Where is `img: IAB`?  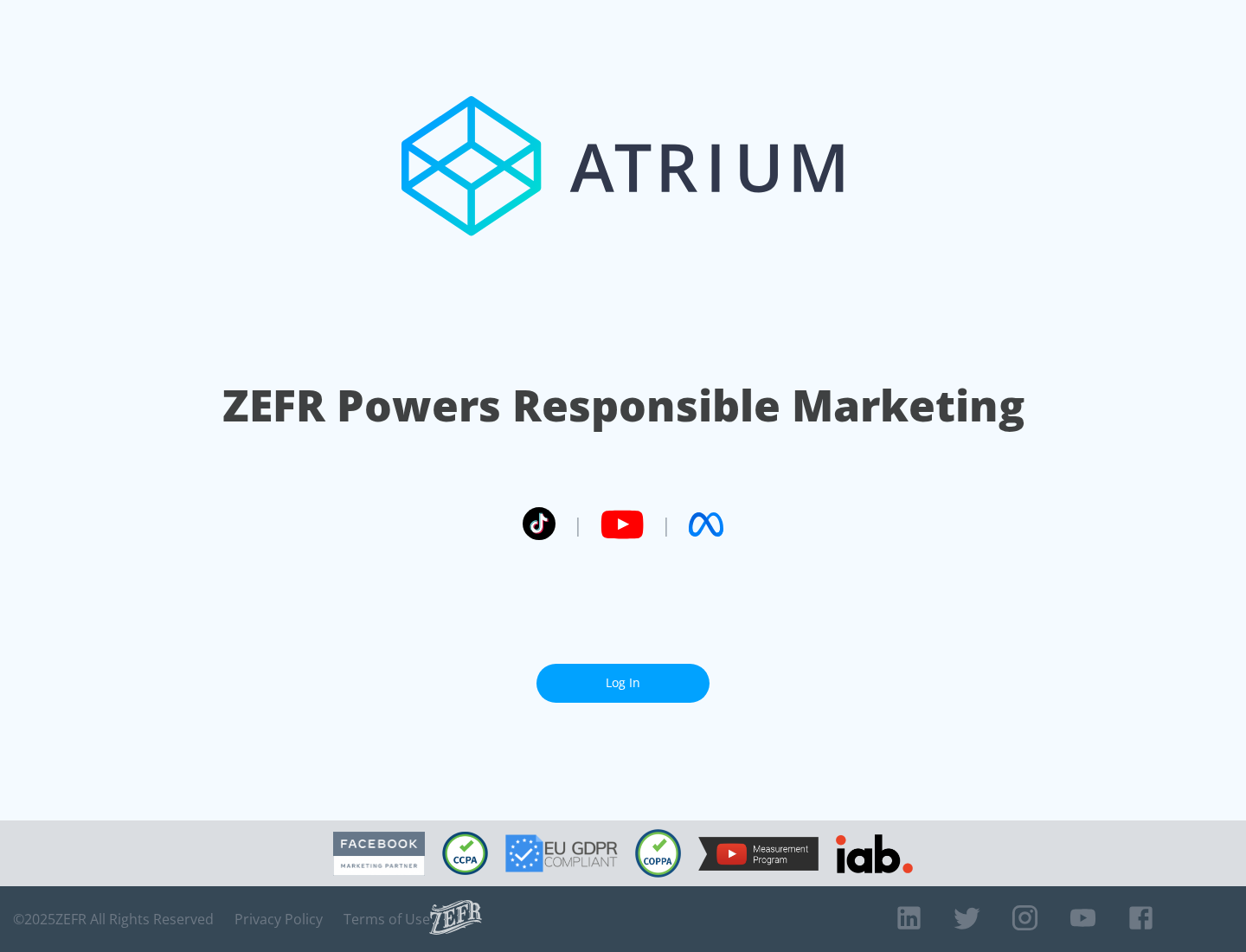 img: IAB is located at coordinates (874, 853).